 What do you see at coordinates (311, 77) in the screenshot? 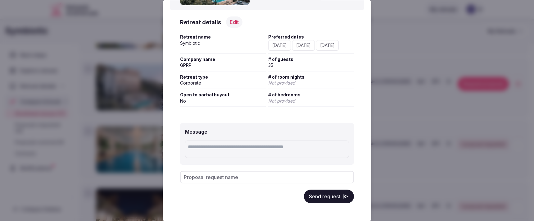
I see `span: # of room nights` at bounding box center [311, 77].